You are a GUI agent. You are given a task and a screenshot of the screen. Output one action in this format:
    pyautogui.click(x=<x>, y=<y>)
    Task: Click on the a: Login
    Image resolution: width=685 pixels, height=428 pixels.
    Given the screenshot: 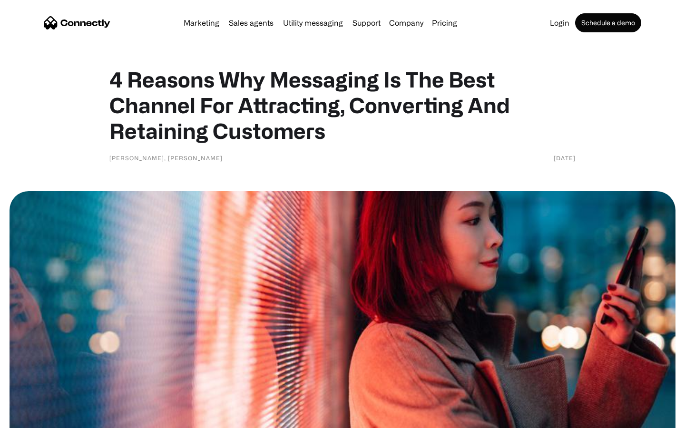 What is the action you would take?
    pyautogui.click(x=559, y=23)
    